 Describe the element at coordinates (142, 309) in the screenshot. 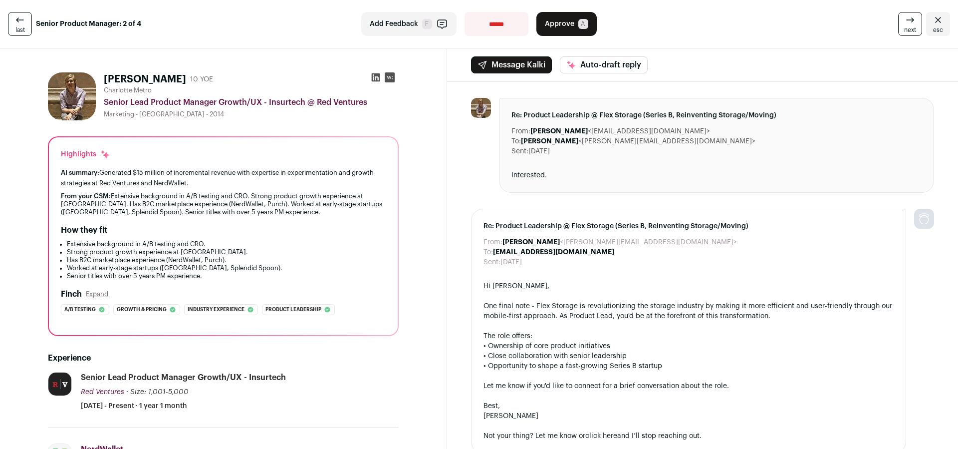

I see `span: Growth & pricing` at that location.